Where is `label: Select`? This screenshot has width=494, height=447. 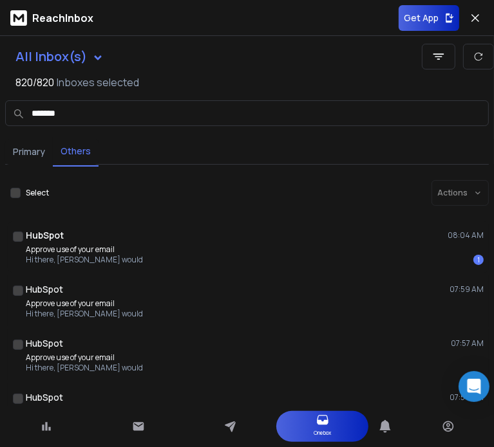
label: Select is located at coordinates (37, 193).